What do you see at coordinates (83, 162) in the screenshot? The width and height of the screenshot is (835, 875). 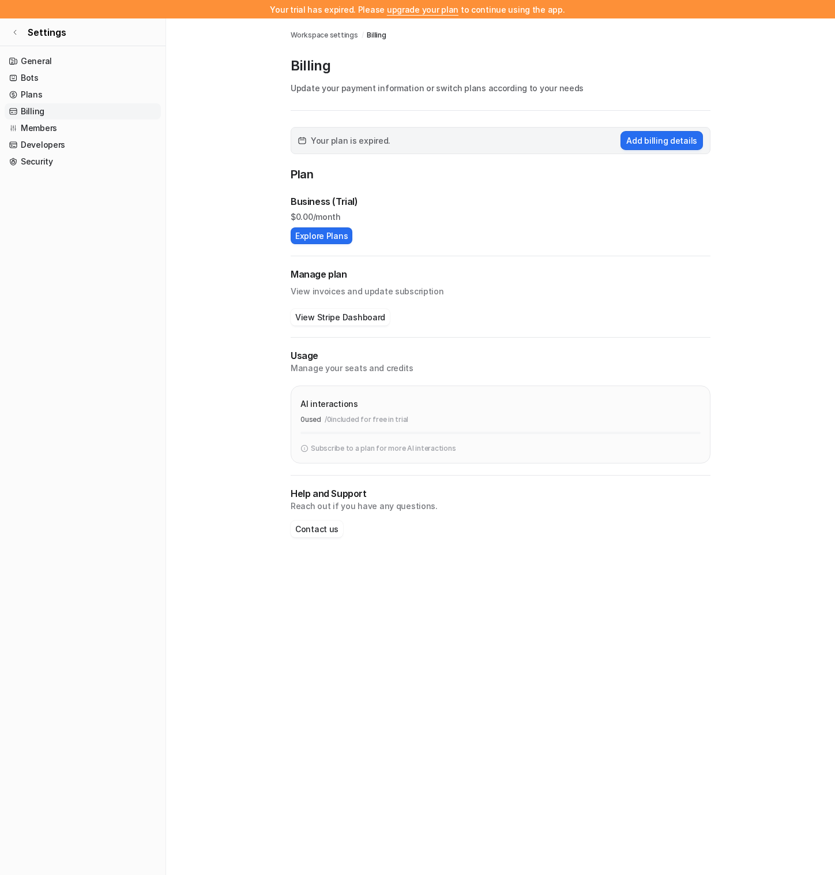 I see `a: Security` at bounding box center [83, 162].